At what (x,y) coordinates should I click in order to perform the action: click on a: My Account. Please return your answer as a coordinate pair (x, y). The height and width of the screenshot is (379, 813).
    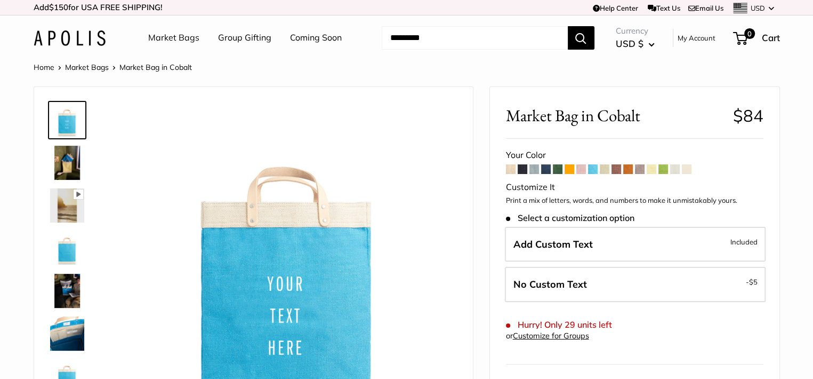
    Looking at the image, I should click on (696, 38).